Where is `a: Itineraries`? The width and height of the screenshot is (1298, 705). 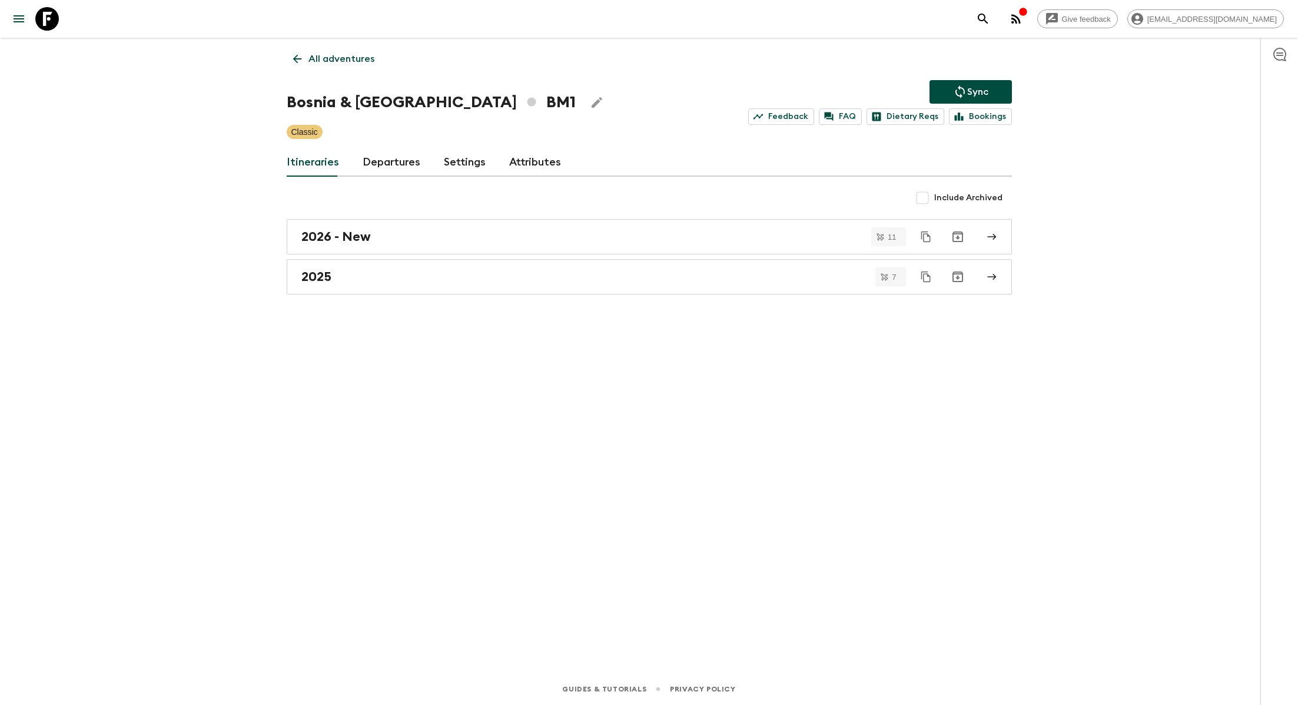
a: Itineraries is located at coordinates (313, 162).